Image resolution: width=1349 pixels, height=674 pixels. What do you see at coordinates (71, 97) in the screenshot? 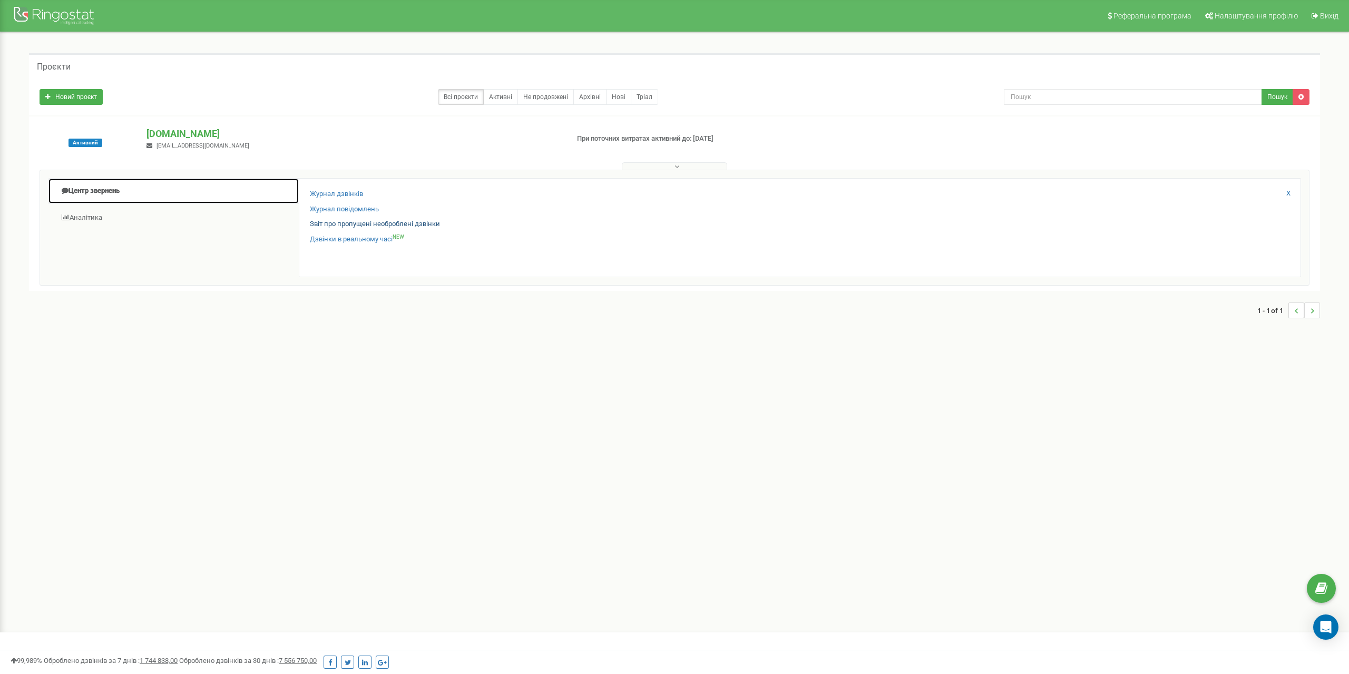
I see `a: Новий проєкт` at bounding box center [71, 97].